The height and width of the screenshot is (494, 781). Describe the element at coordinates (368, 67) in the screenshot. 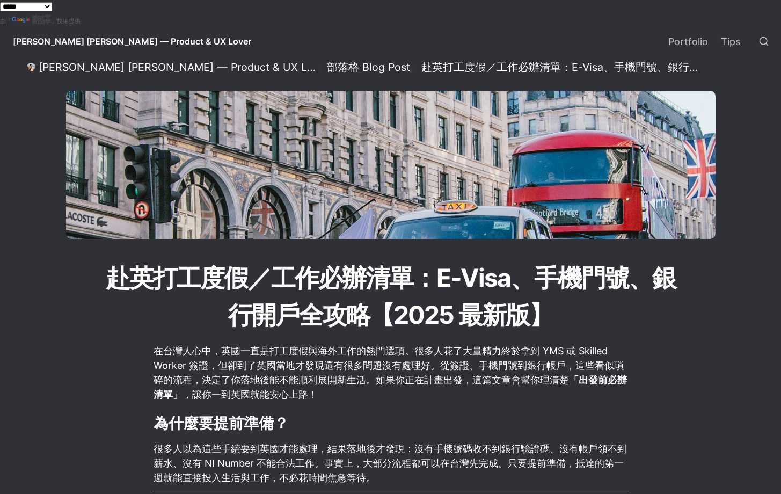

I see `div: 部落格 Blog Post` at that location.